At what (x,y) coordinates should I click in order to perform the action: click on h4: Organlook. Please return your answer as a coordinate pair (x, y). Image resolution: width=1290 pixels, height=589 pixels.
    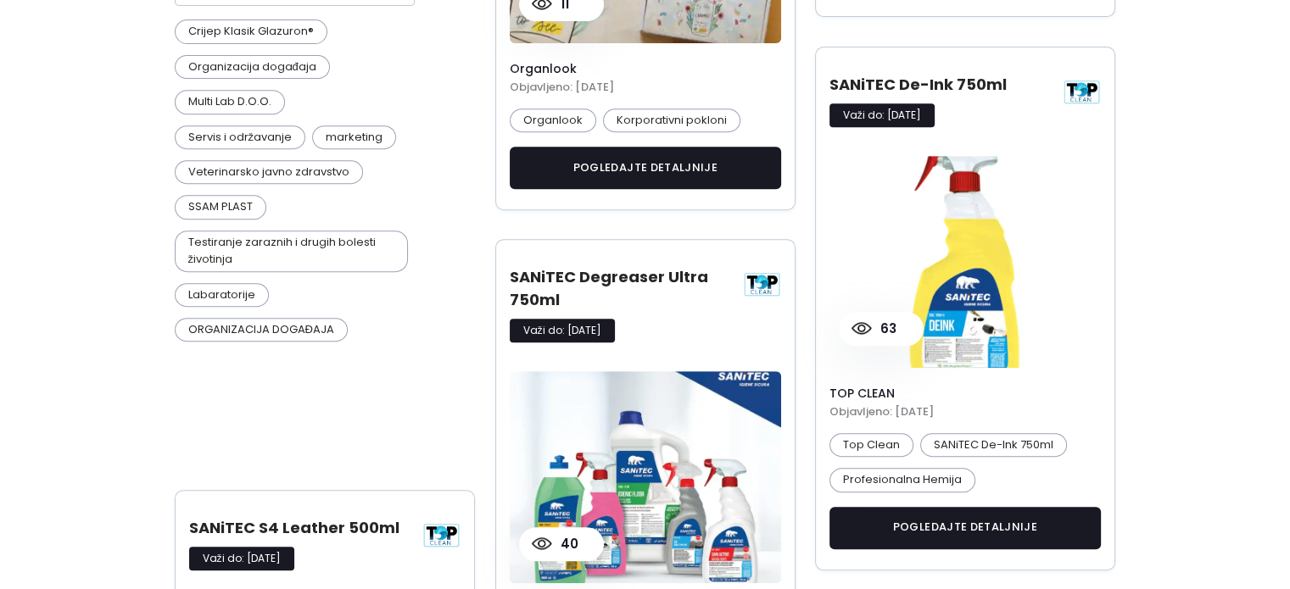
    Looking at the image, I should click on (645, 69).